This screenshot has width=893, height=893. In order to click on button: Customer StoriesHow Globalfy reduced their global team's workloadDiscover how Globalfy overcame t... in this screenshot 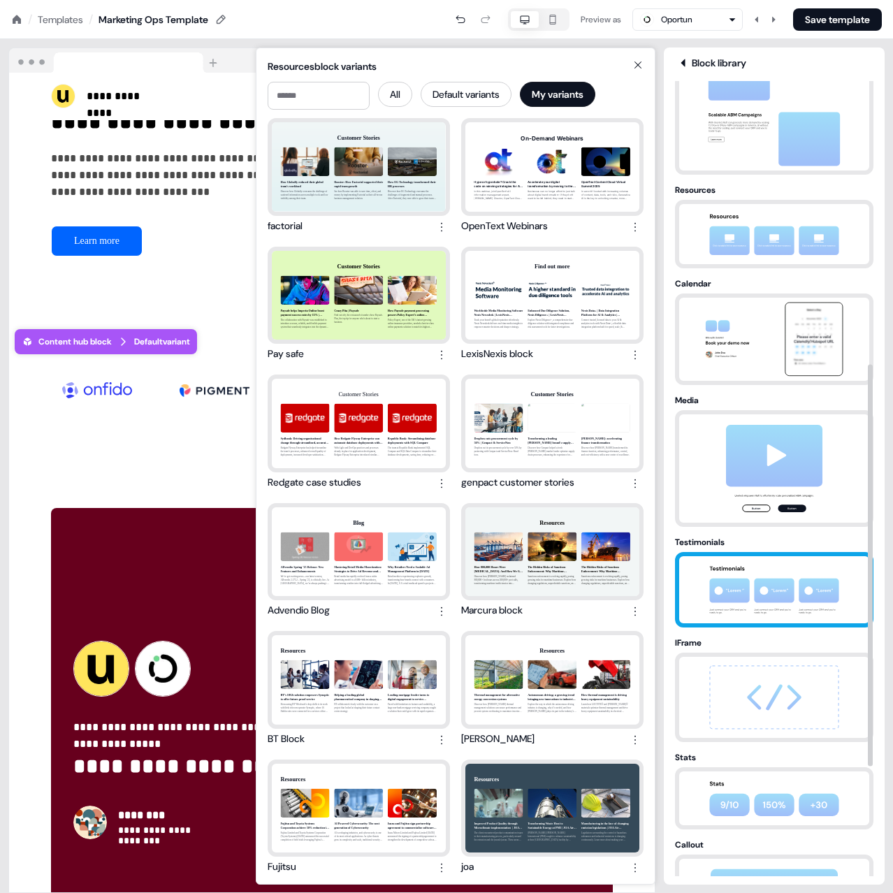, I will do `click(358, 177)`.